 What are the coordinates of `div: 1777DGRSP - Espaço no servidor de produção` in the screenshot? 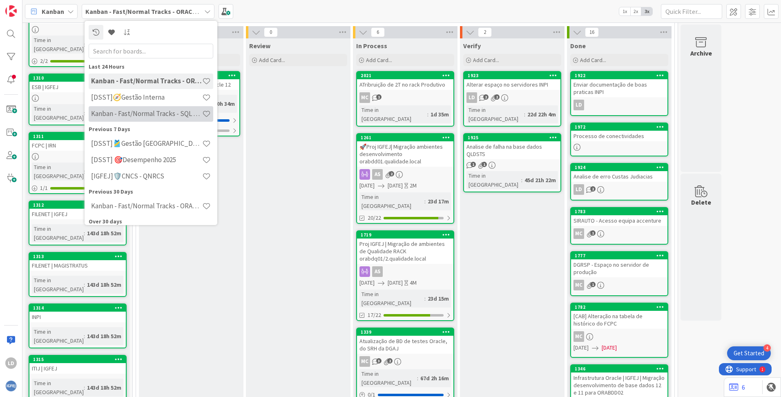 It's located at (619, 265).